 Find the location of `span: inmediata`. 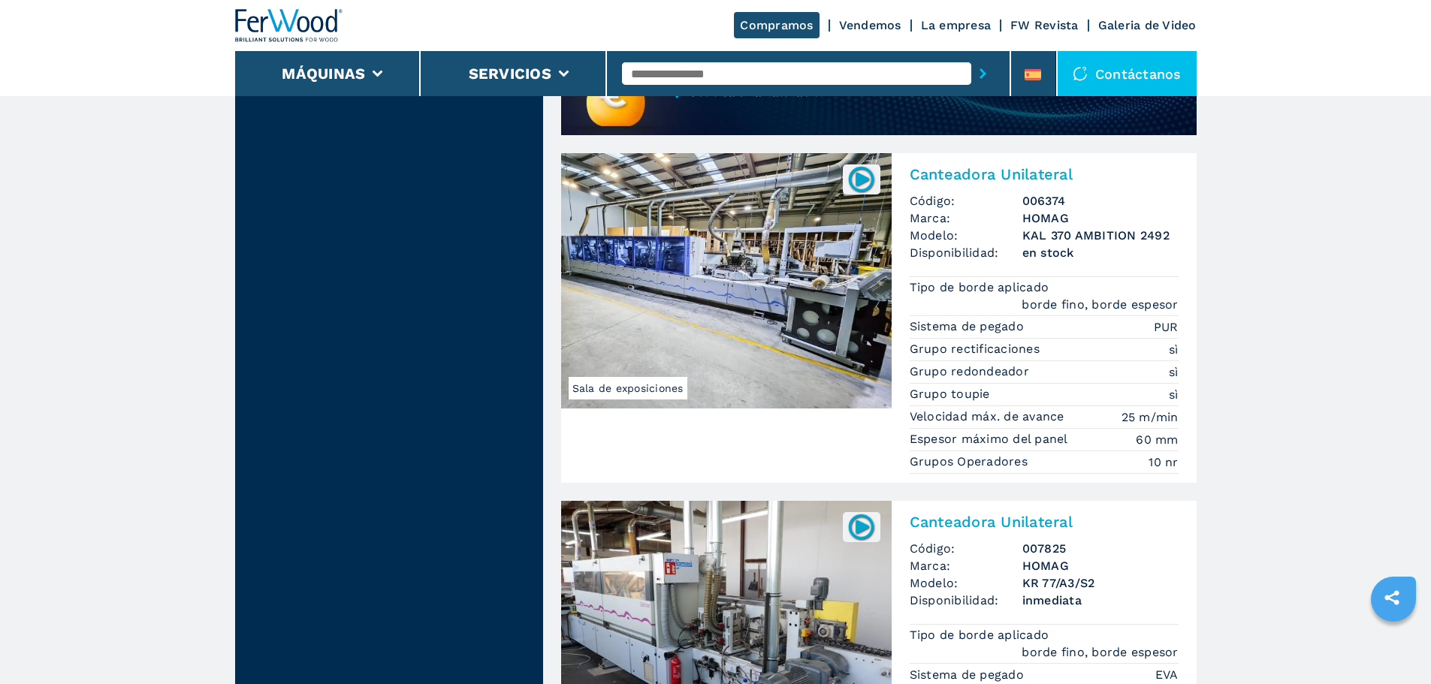

span: inmediata is located at coordinates (1100, 600).